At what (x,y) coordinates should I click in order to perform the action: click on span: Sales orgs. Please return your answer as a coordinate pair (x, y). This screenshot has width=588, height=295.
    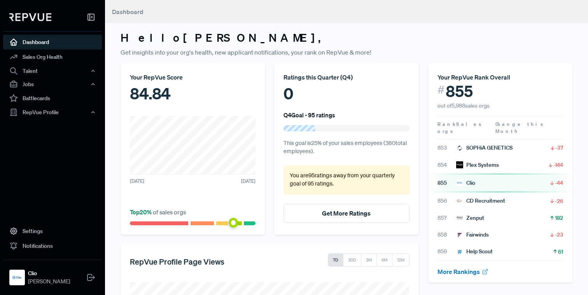
    Looking at the image, I should click on (460, 127).